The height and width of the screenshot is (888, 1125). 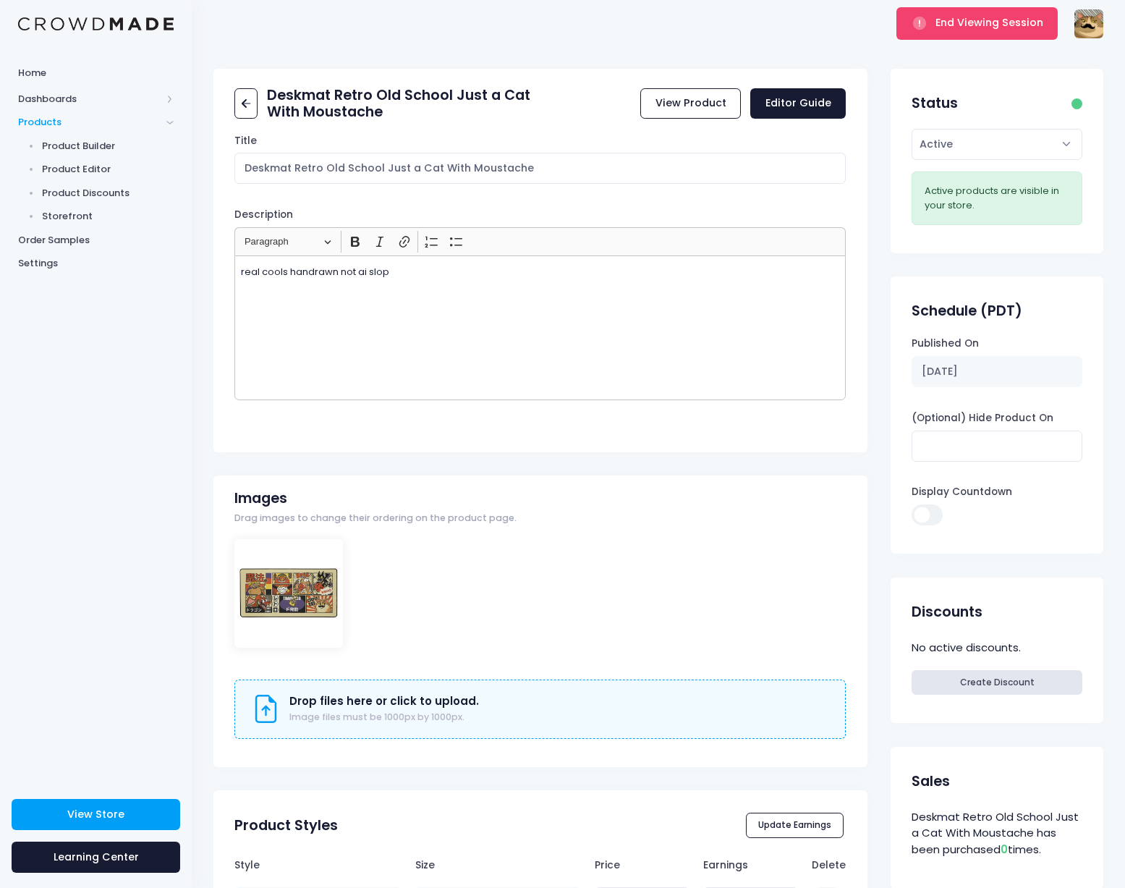 What do you see at coordinates (540, 328) in the screenshot?
I see `div: Rich Text Editor, main` at bounding box center [540, 328].